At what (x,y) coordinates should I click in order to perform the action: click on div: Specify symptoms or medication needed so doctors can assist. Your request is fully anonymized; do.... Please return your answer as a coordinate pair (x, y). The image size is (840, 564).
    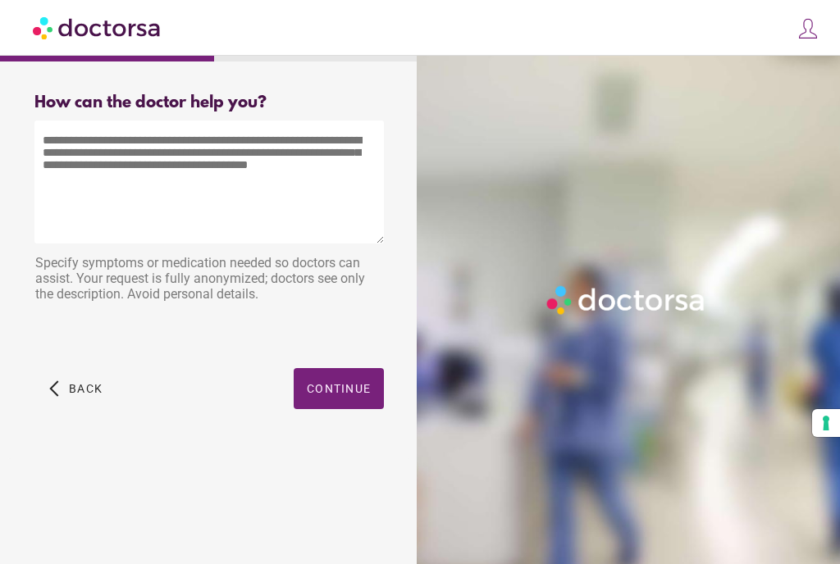
    Looking at the image, I should click on (209, 281).